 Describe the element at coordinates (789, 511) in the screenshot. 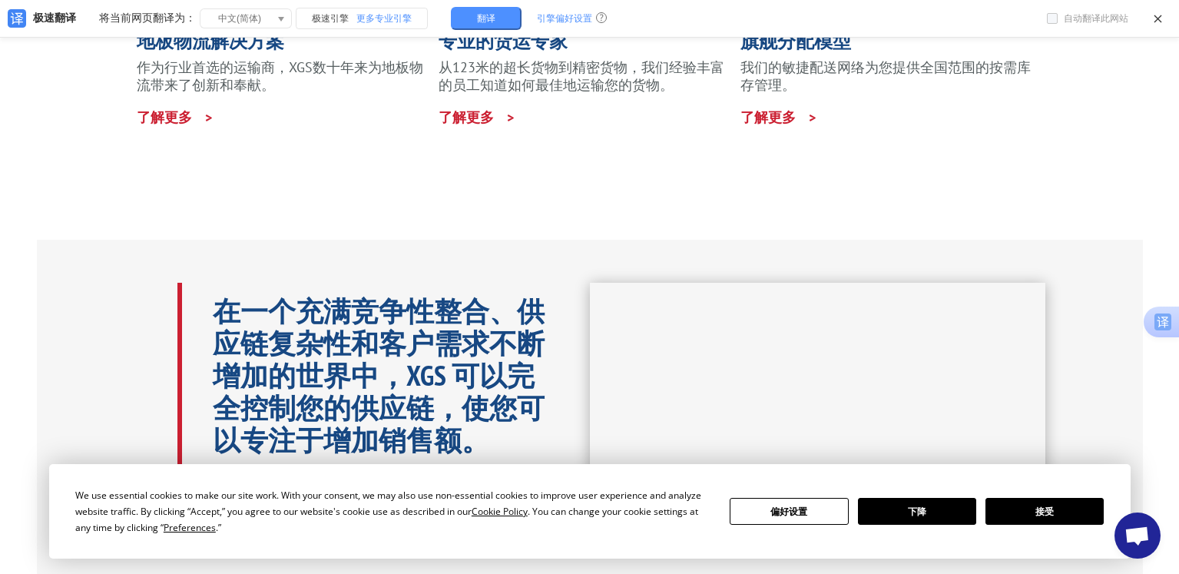

I see `button: 偏好设置` at that location.